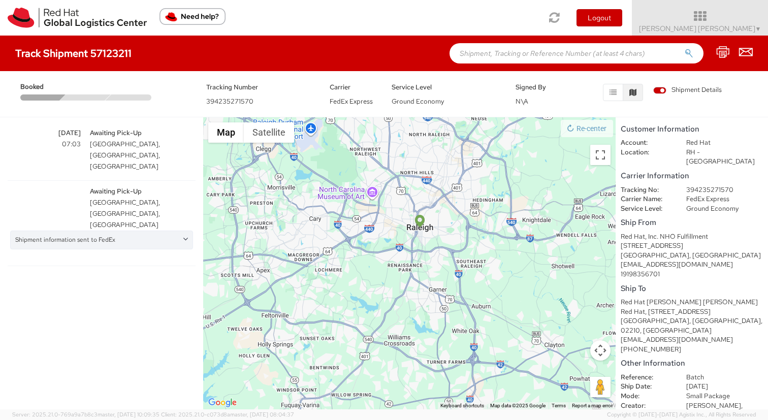  Describe the element at coordinates (223, 403) in the screenshot. I see `img: Google` at that location.